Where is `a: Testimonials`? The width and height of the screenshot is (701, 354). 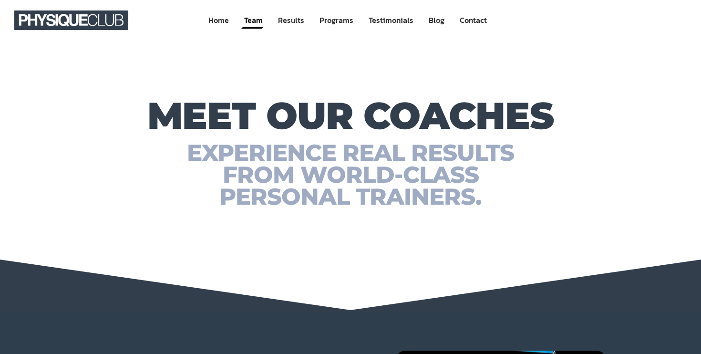 a: Testimonials is located at coordinates (391, 20).